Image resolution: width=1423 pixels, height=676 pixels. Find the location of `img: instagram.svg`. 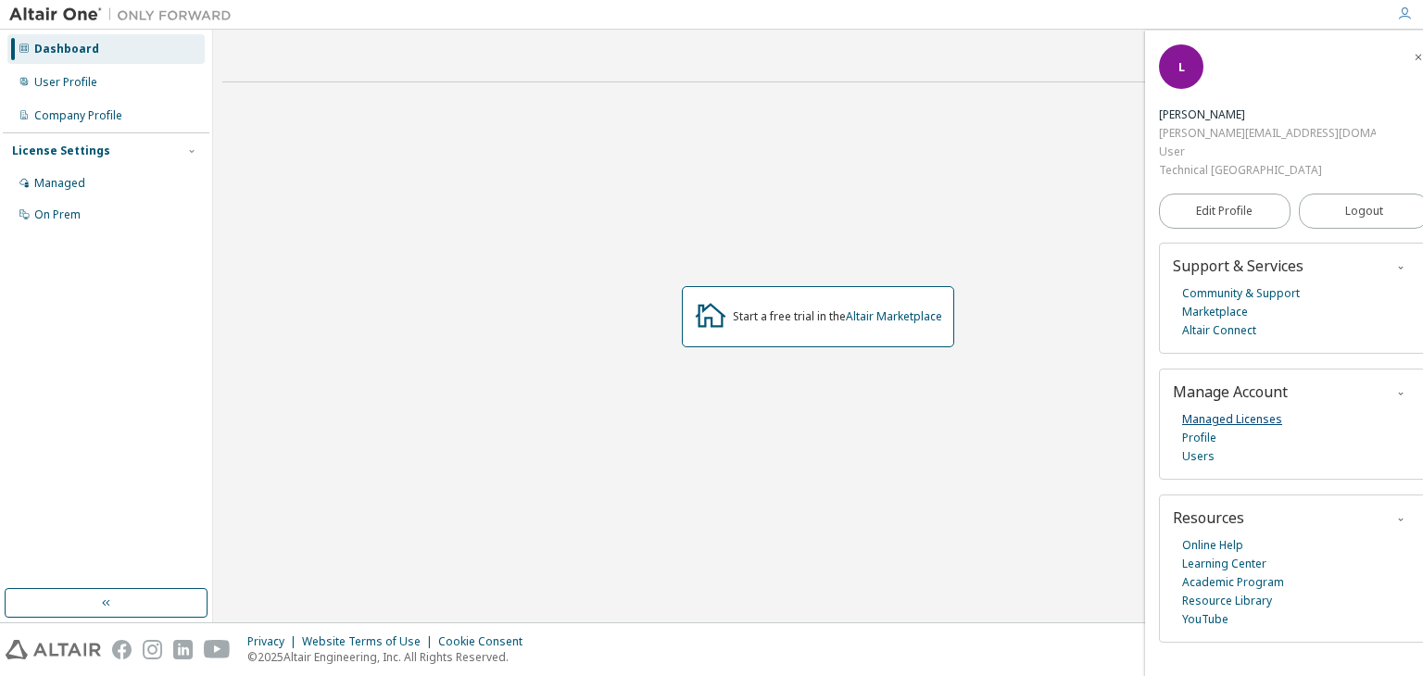

img: instagram.svg is located at coordinates (152, 649).